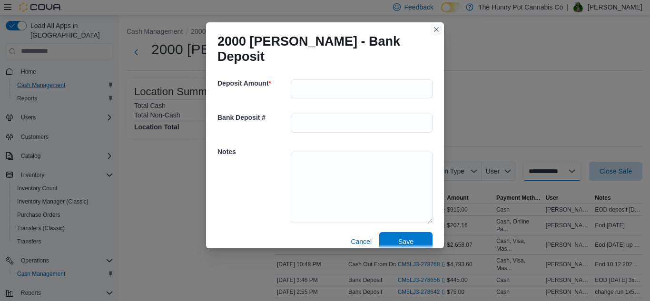 Image resolution: width=650 pixels, height=301 pixels. I want to click on h5: Deposit Amount, so click(253, 83).